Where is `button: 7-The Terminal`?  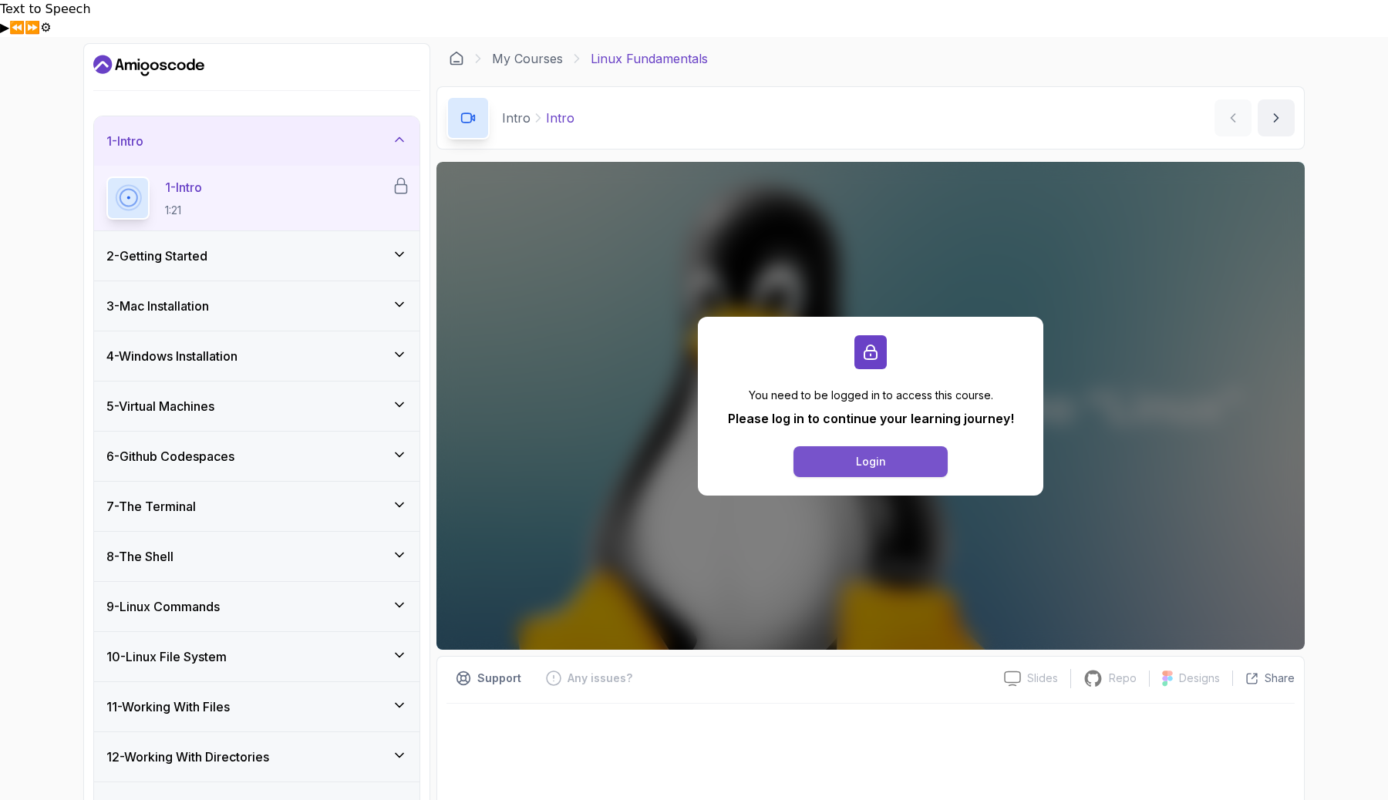
button: 7-The Terminal is located at coordinates (257, 507).